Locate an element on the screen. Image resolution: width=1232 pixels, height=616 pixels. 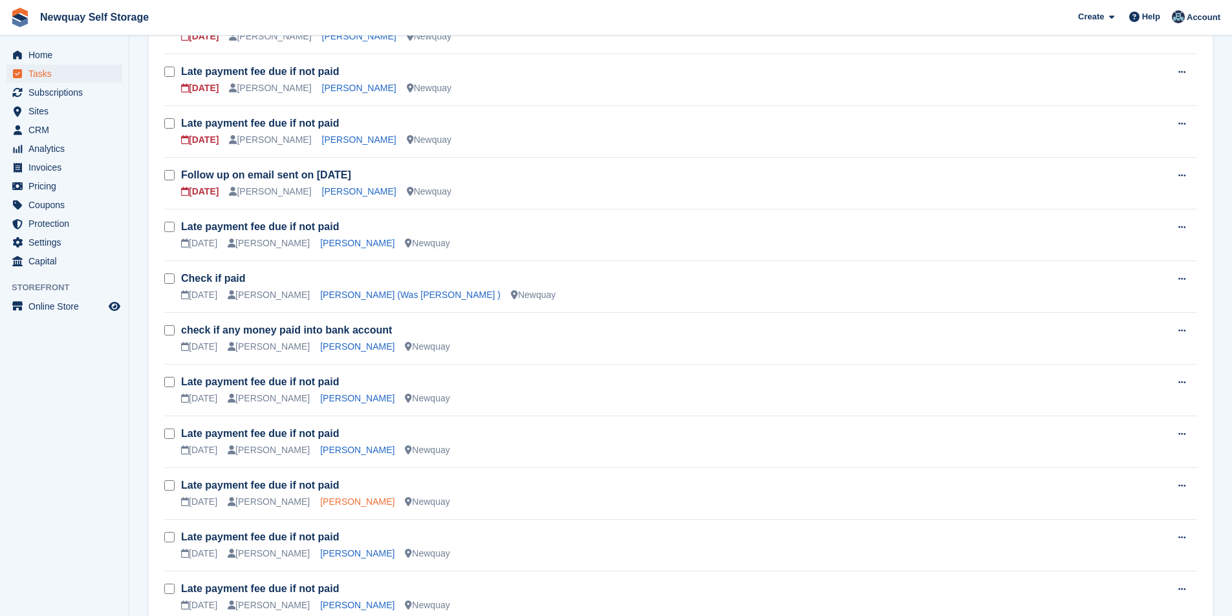
a: Preview store is located at coordinates (114, 307).